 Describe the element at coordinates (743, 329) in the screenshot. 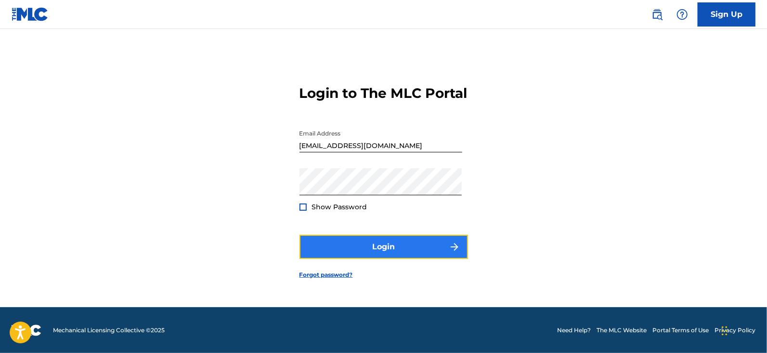

I see `div: Chat Widget` at that location.